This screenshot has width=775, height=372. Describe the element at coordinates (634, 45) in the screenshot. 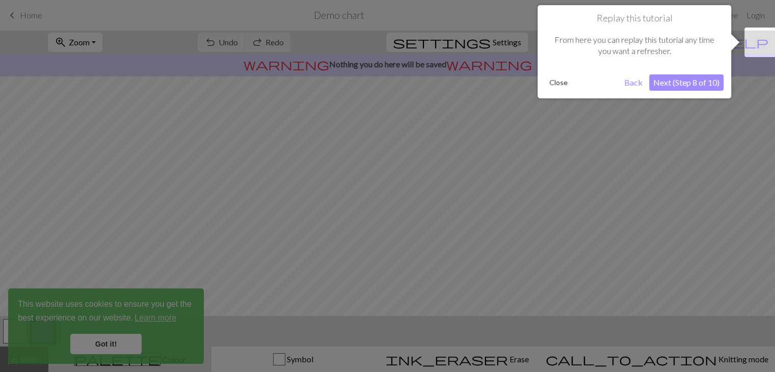

I see `div: From here you can replay this tutorial any time you want a refresher.` at that location.